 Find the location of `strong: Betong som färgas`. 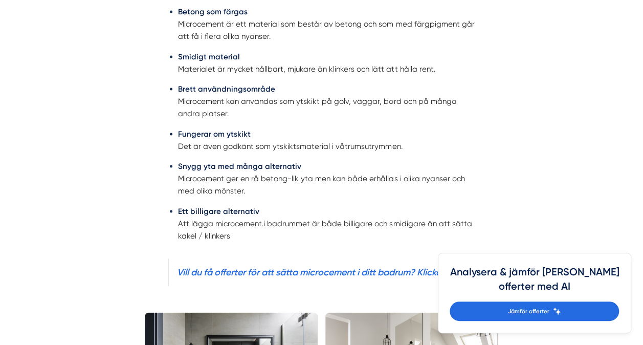

strong: Betong som färgas is located at coordinates (213, 11).